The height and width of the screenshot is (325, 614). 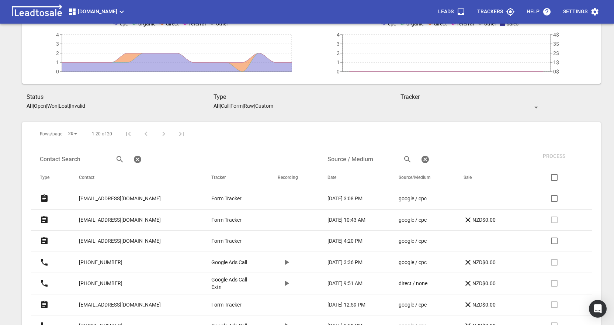 I want to click on th: Tracker, so click(x=236, y=177).